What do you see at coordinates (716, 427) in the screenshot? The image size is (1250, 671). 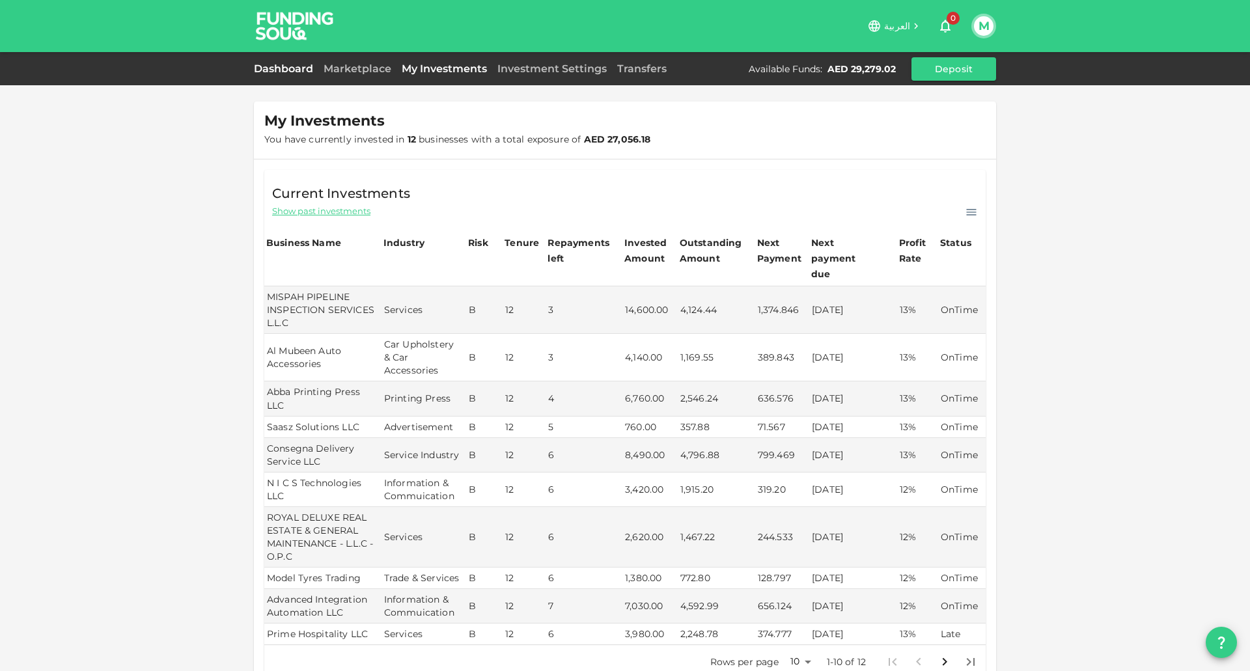 I see `td: 357.88` at bounding box center [716, 427].